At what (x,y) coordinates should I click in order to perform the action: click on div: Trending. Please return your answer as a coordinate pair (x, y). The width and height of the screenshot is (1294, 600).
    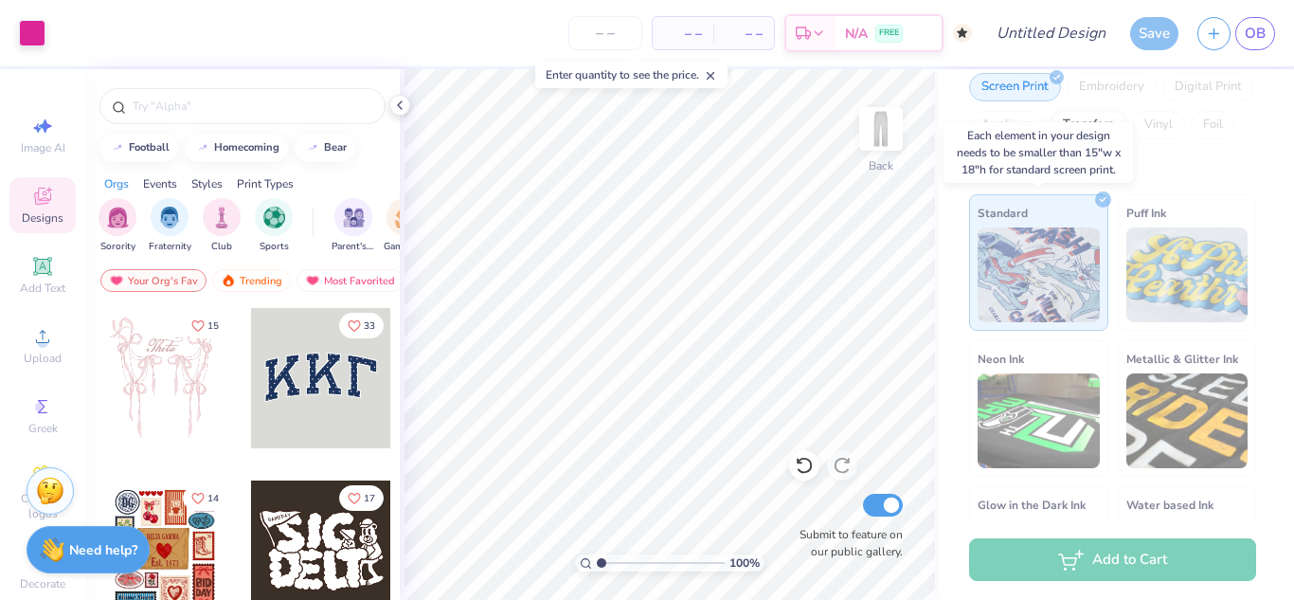
    Looking at the image, I should click on (251, 280).